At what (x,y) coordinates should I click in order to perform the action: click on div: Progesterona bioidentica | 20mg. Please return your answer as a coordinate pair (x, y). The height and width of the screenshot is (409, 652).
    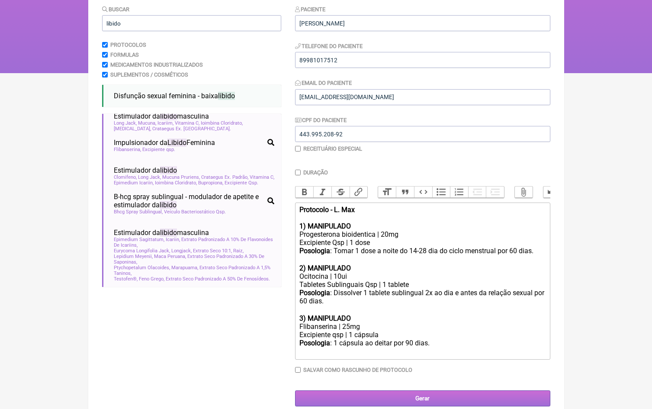
    Looking at the image, I should click on (422, 234).